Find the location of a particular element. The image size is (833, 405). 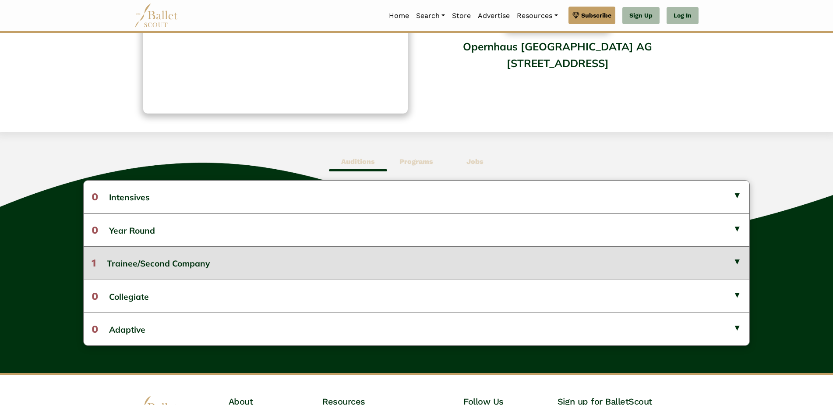

b: Auditions is located at coordinates (358, 161).